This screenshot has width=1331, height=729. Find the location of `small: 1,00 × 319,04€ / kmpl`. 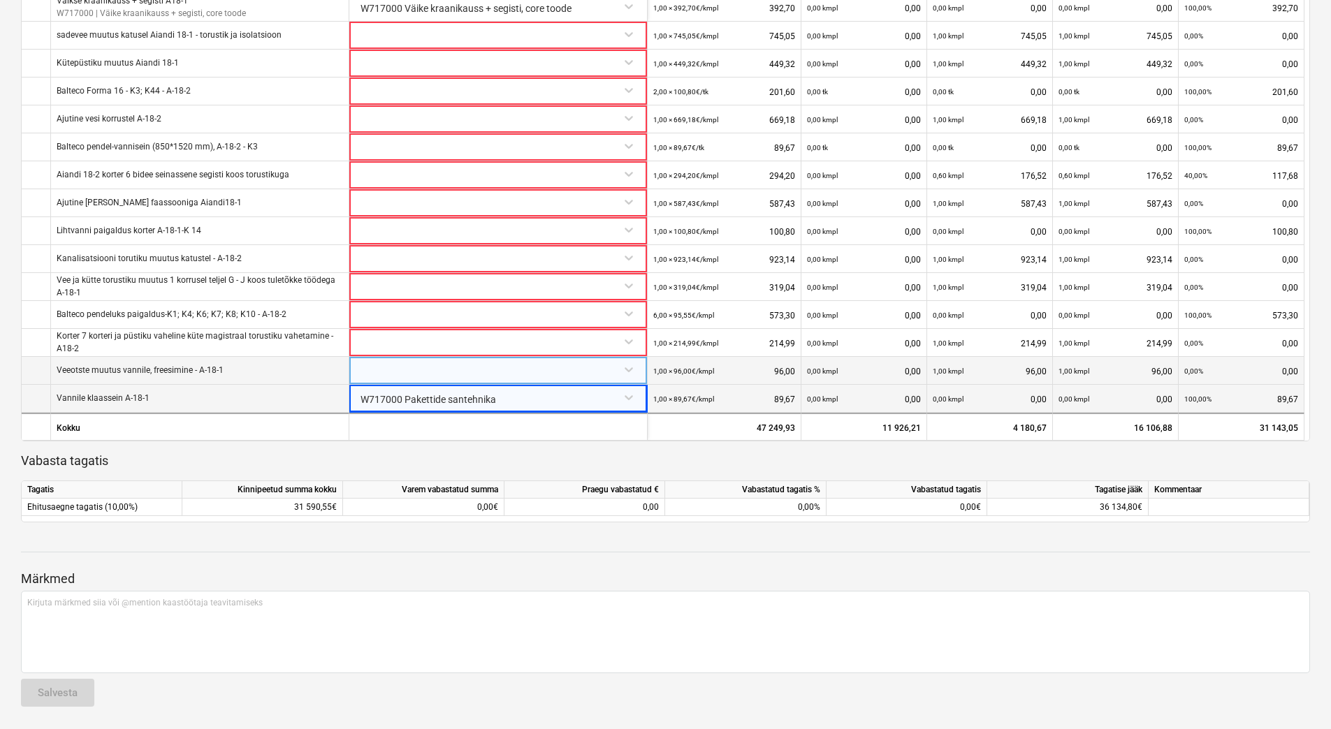

small: 1,00 × 319,04€ / kmpl is located at coordinates (685, 287).